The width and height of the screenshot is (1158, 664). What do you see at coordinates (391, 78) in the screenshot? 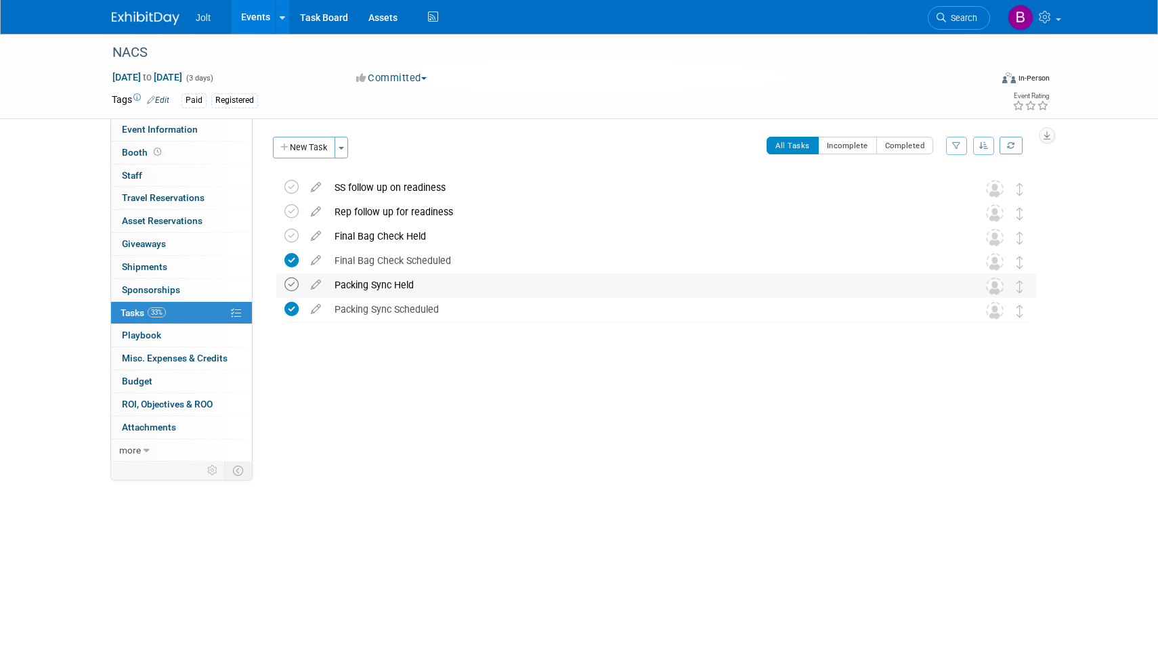
I see `button: Committed` at bounding box center [391, 78].